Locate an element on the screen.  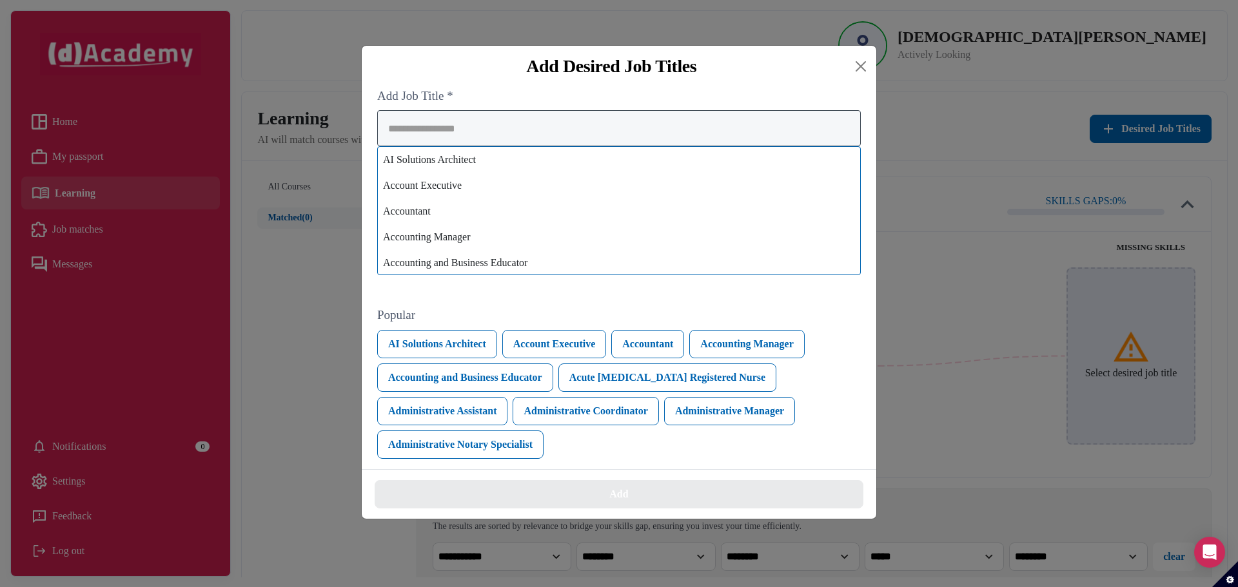
button: Account Executive is located at coordinates (554, 344).